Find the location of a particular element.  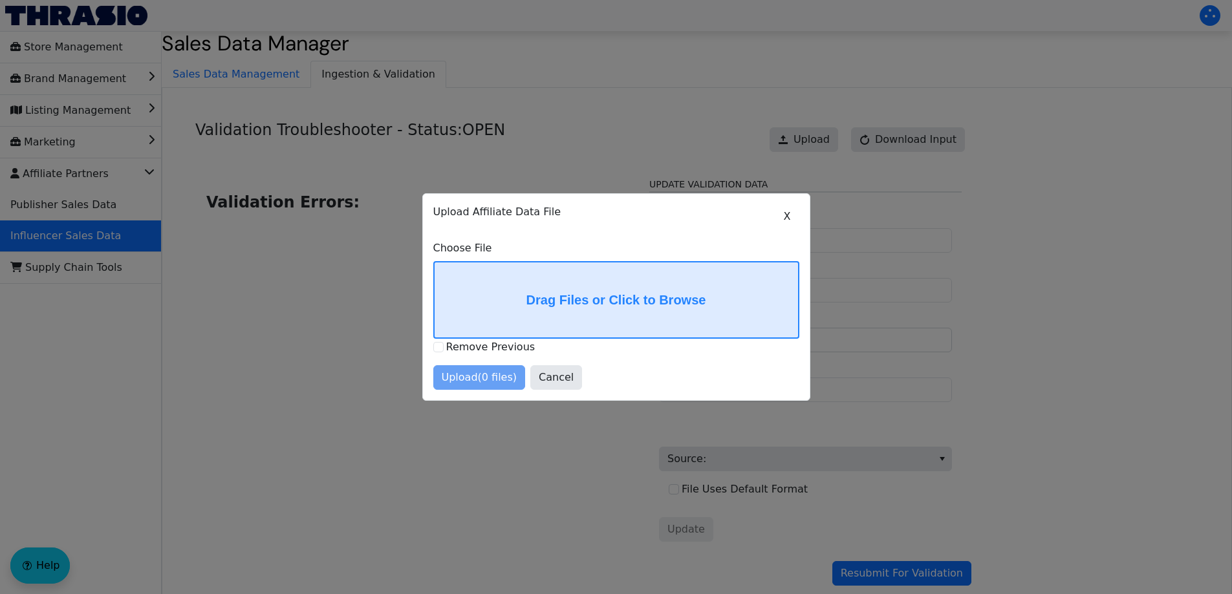

button: Cancel is located at coordinates (556, 378).